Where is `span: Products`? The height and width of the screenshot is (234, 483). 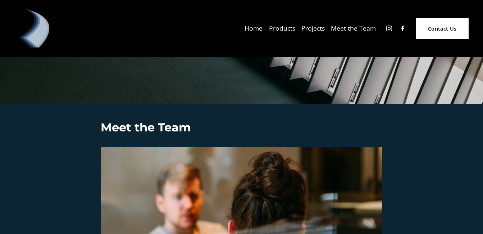 span: Products is located at coordinates (282, 28).